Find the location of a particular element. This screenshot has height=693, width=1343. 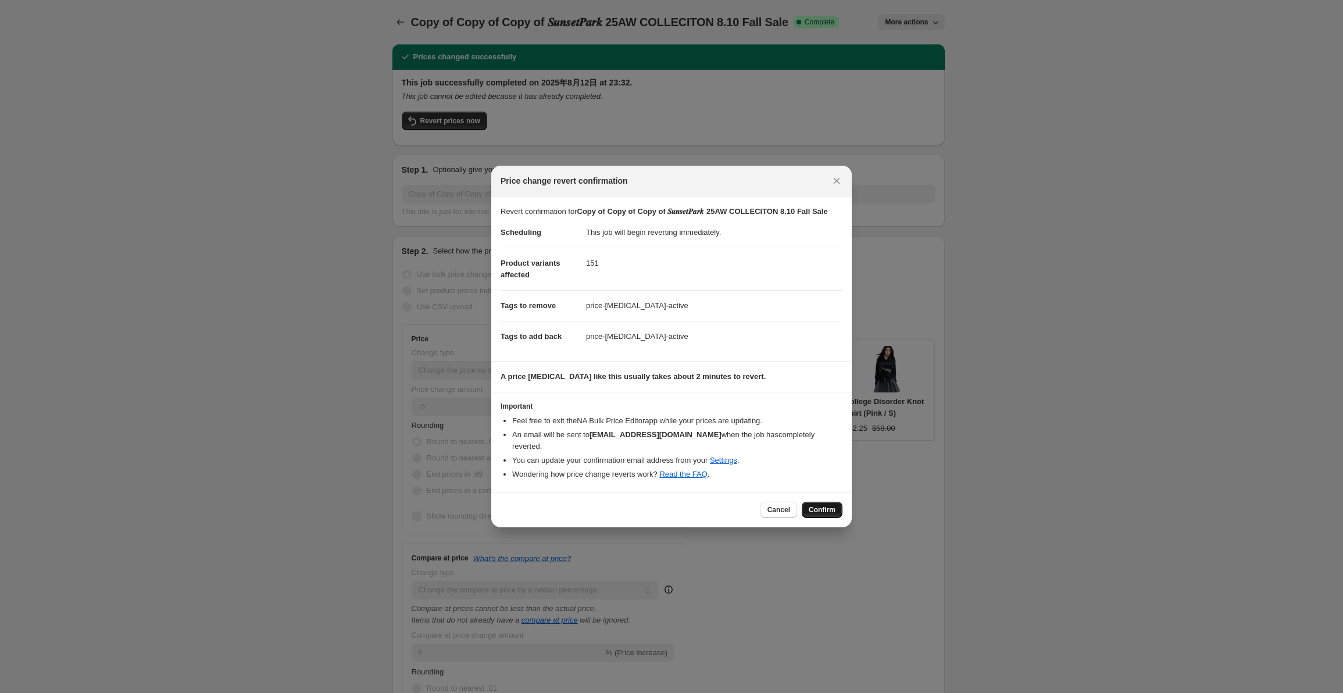

a: Settings is located at coordinates (723, 460).